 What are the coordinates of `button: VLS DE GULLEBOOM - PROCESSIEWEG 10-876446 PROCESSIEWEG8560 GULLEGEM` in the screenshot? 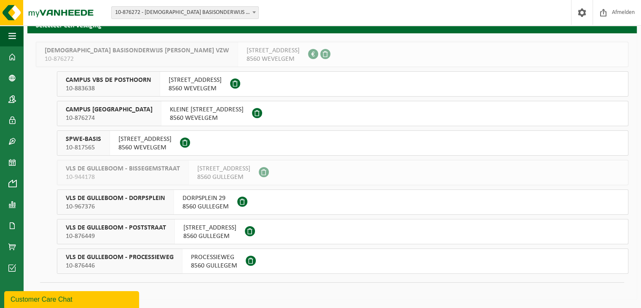 It's located at (343, 261).